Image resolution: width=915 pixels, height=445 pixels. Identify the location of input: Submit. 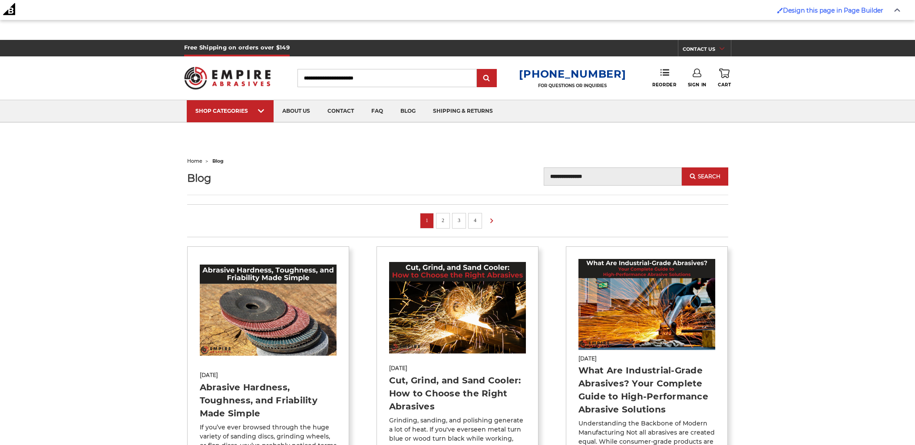
(487, 79).